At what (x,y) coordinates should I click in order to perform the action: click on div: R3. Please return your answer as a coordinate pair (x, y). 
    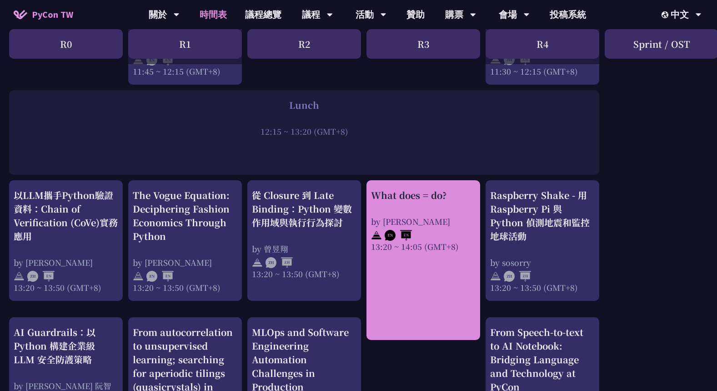
    Looking at the image, I should click on (424, 44).